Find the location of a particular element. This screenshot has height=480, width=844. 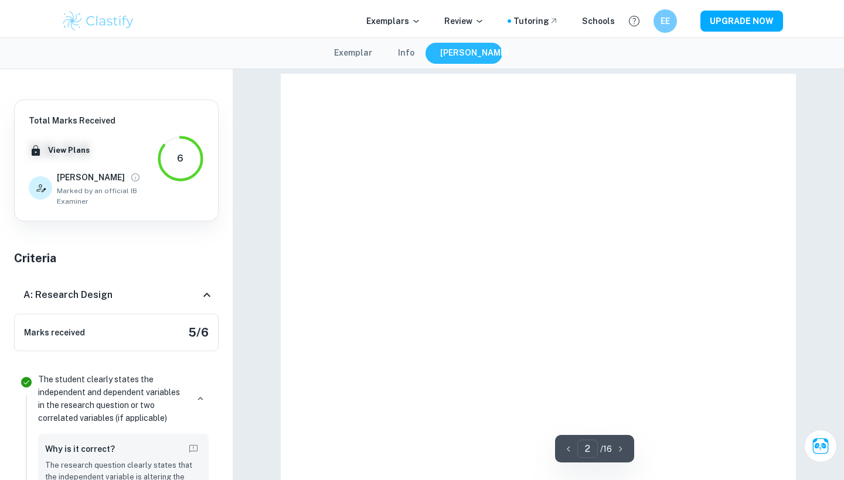

div: Schools is located at coordinates (598, 21).